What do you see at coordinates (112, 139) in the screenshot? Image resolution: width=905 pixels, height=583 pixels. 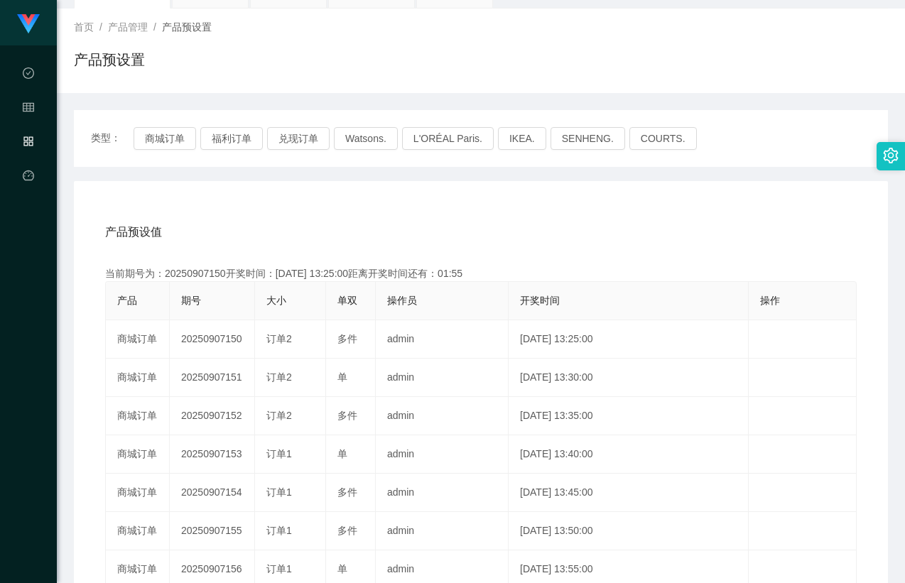 I see `span: 类型：` at bounding box center [112, 139].